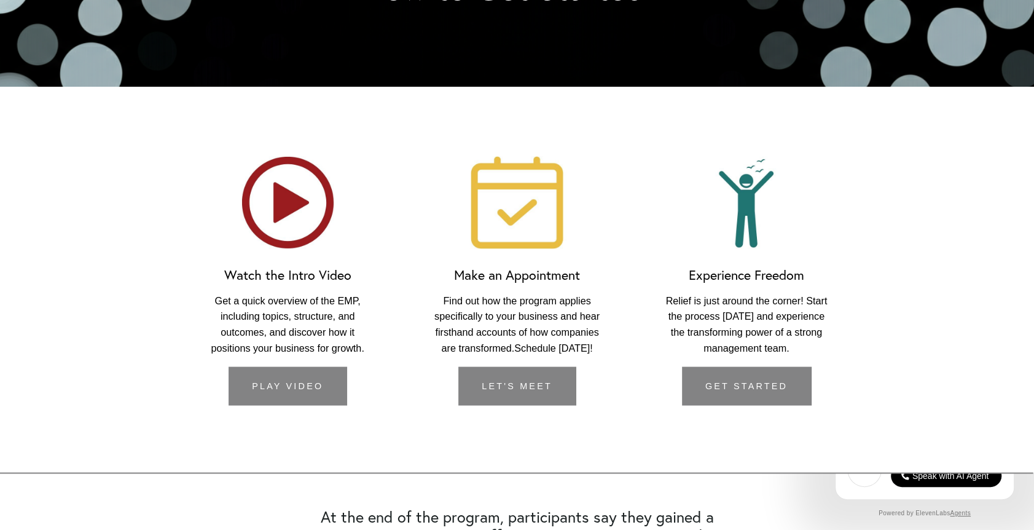  What do you see at coordinates (288, 275) in the screenshot?
I see `h2: Watch the Intro Video` at bounding box center [288, 275].